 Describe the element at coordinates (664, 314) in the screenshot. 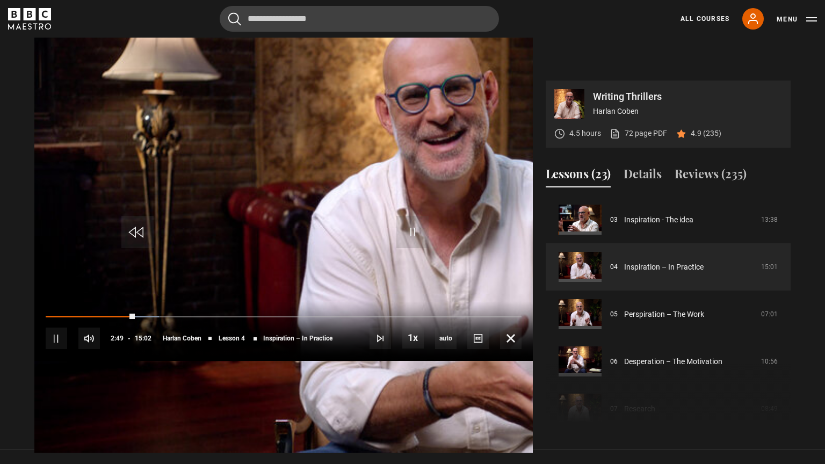

I see `a: Perspiration – The Work` at that location.